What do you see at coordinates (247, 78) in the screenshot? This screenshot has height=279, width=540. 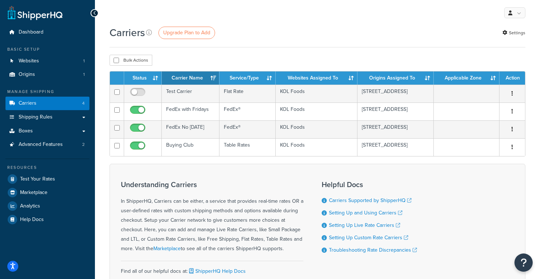 I see `th: Service/Type: activate to sort column ascending` at bounding box center [247, 78].